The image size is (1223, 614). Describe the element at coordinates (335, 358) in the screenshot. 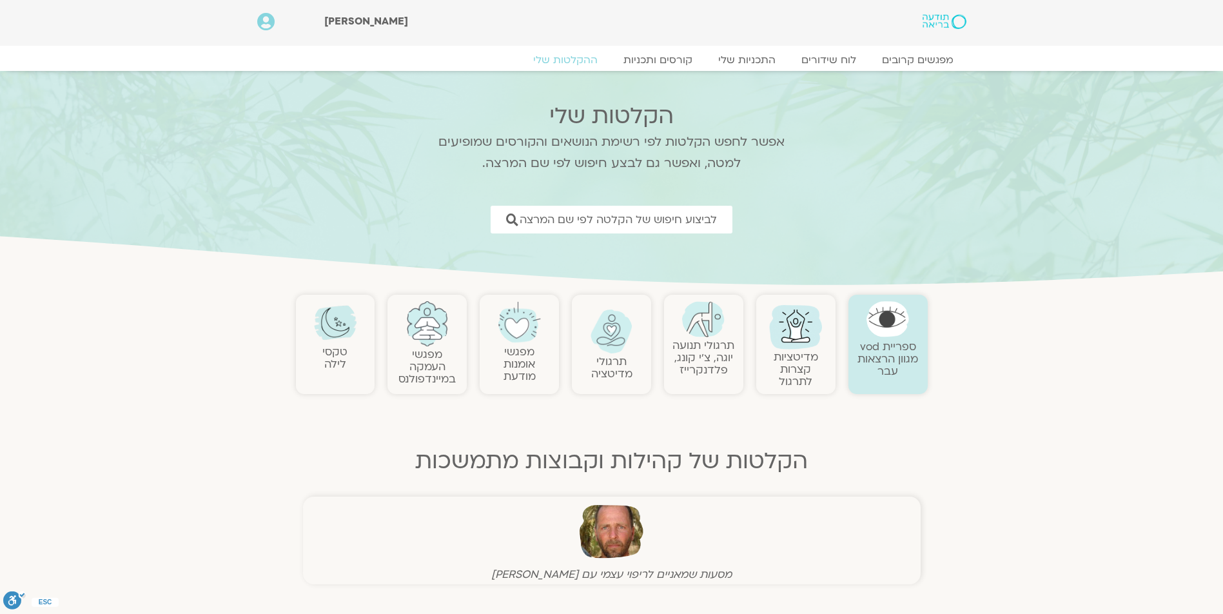

I see `a: טקסילילה` at that location.